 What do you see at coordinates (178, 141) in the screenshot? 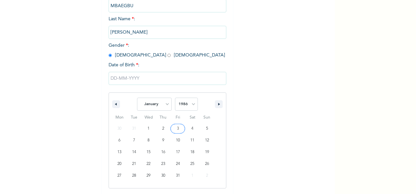
I see `button: 10` at bounding box center [178, 141].